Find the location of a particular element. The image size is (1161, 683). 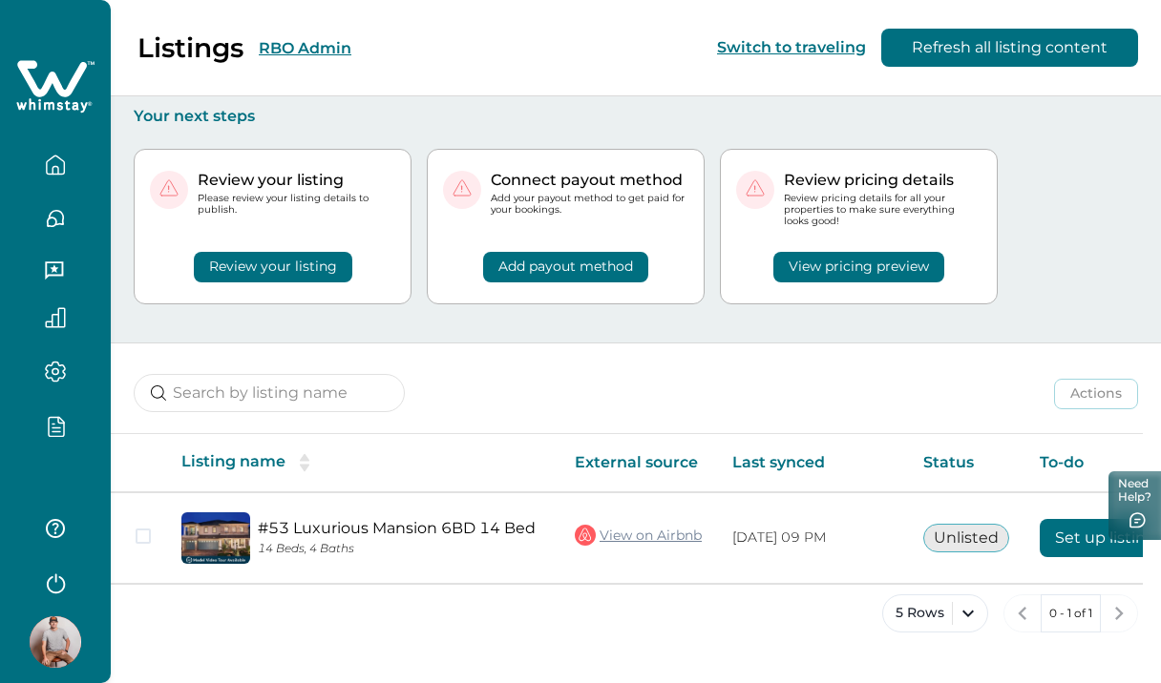

p: Review your listing is located at coordinates (296, 180).